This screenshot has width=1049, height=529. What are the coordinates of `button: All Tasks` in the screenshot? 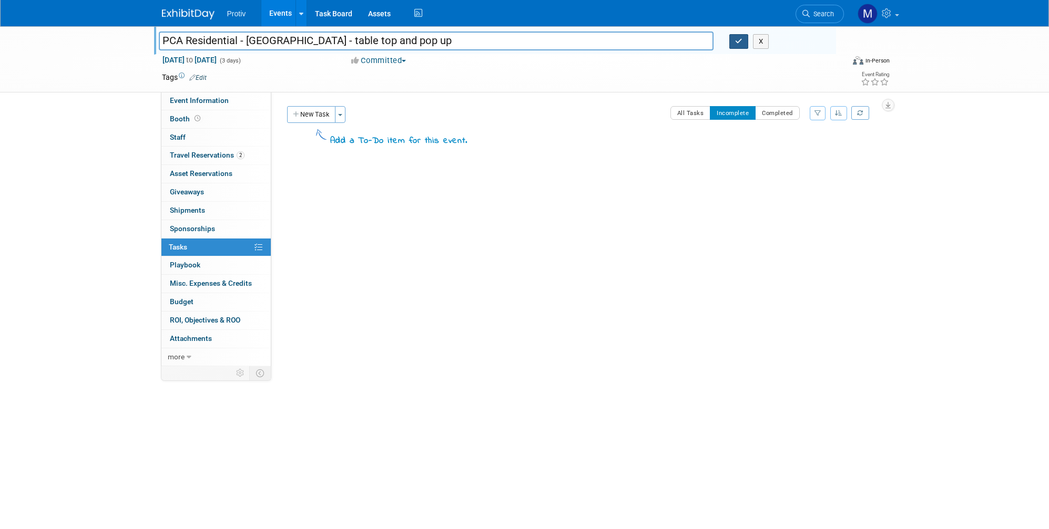 It's located at (690, 113).